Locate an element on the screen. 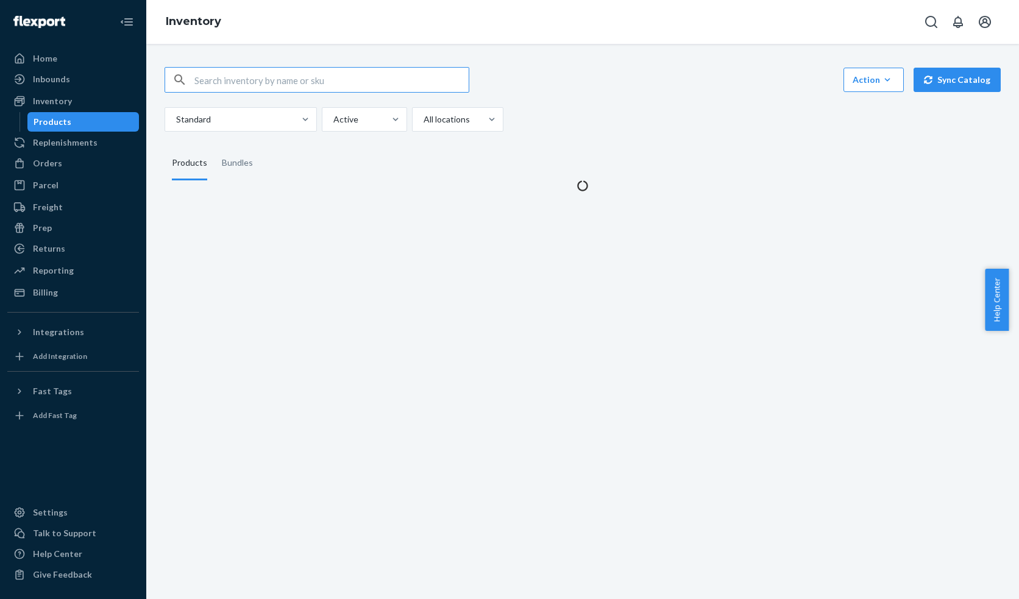  div: Add Fast Tag is located at coordinates (55, 415).